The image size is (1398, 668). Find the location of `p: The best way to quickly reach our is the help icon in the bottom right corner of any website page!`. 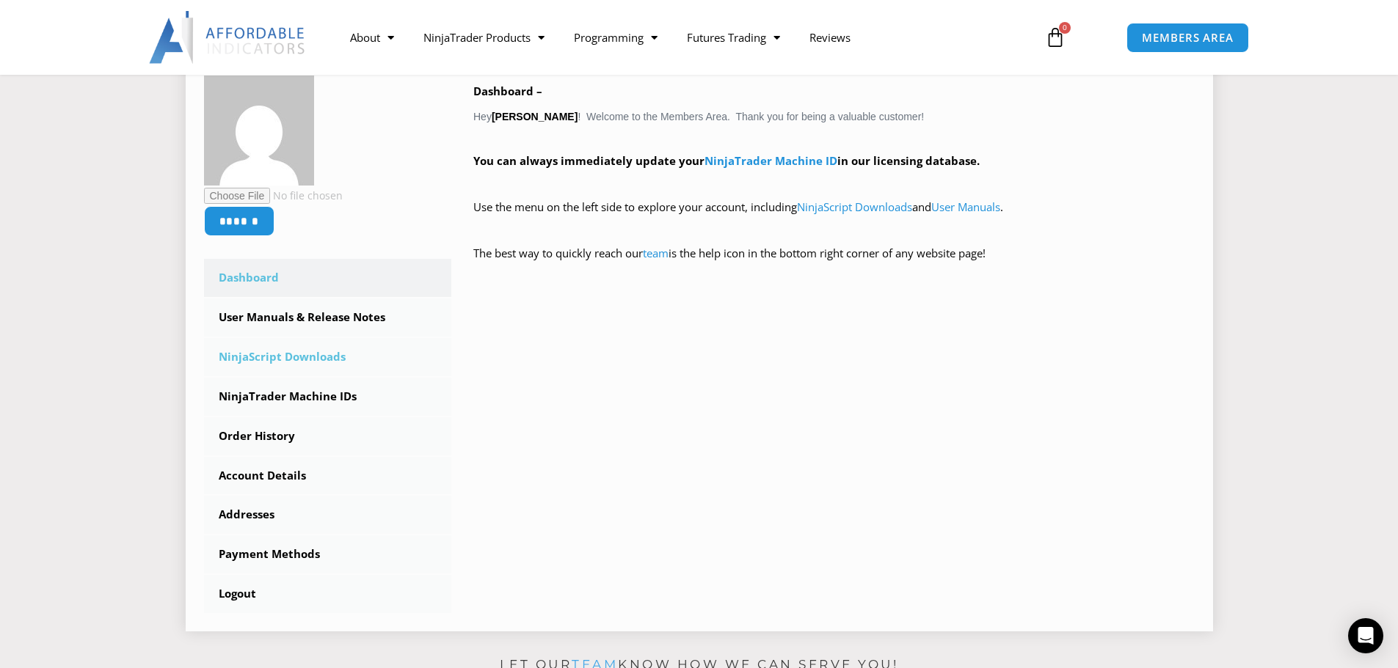

p: The best way to quickly reach our is the help icon in the bottom right corner of any website page! is located at coordinates (833, 264).